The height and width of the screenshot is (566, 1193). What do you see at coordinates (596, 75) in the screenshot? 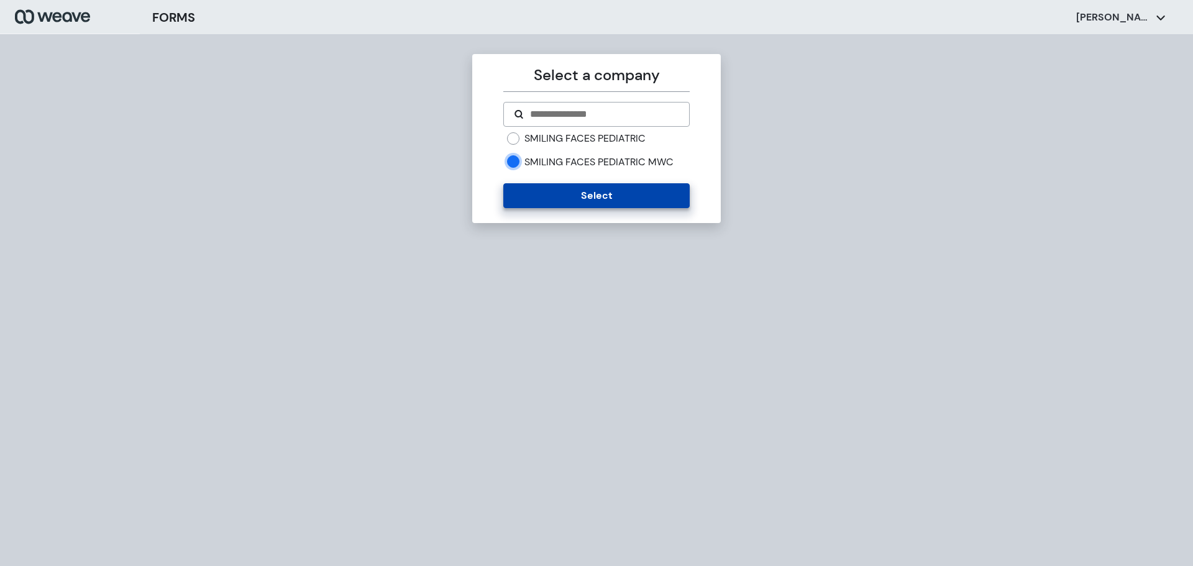
I see `p: Select a company` at bounding box center [596, 75].